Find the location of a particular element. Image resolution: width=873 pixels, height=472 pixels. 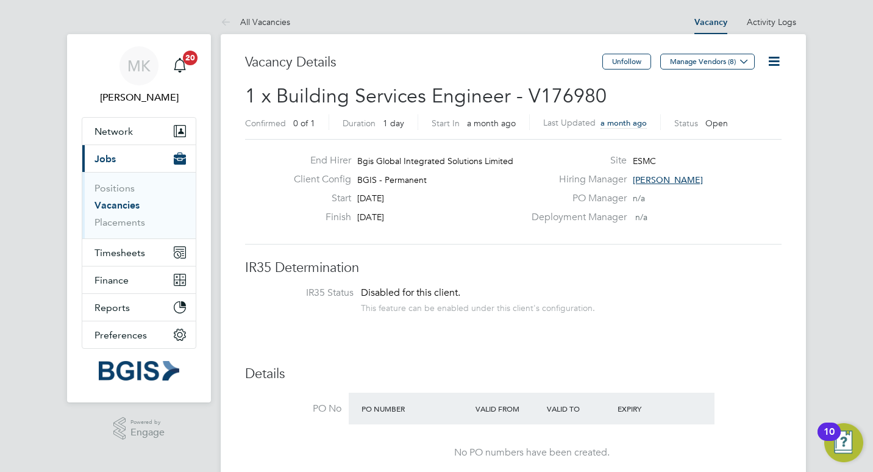

label: Confirmed is located at coordinates (265, 123).